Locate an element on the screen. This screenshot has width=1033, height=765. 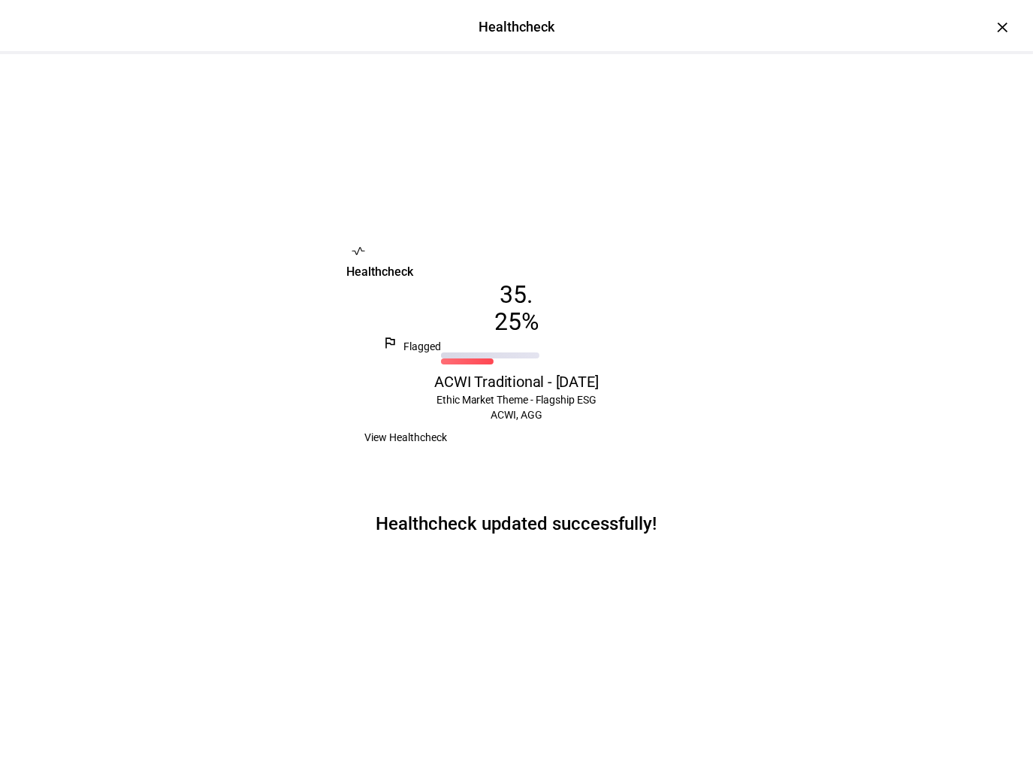
mat-icon: outlined_flag is located at coordinates (391, 343).